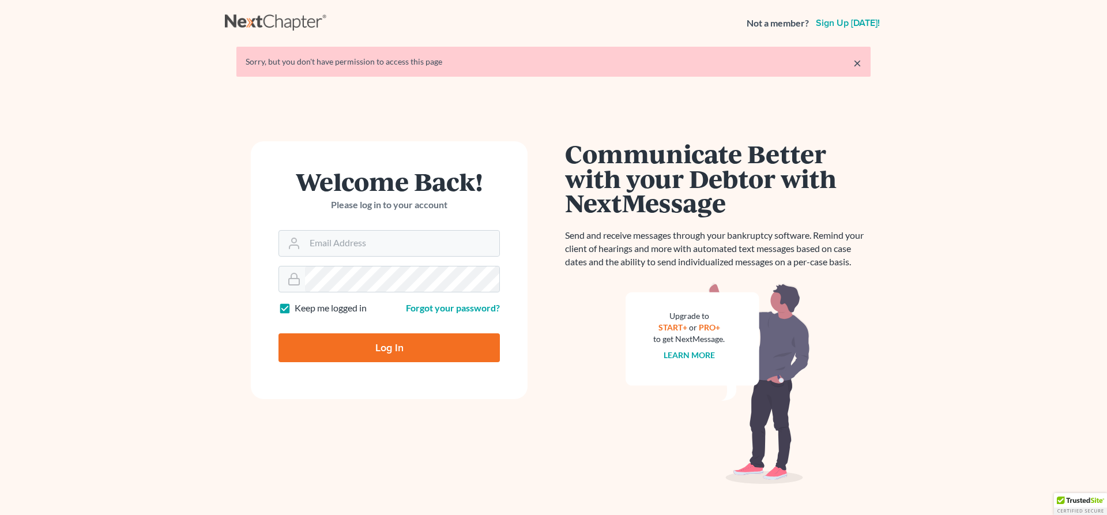 This screenshot has width=1107, height=515. Describe the element at coordinates (673, 327) in the screenshot. I see `a: START+` at that location.